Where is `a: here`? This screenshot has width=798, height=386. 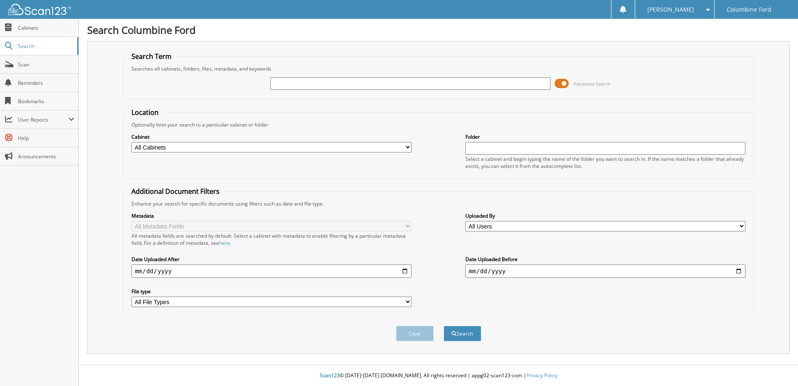
a: here is located at coordinates (225, 242).